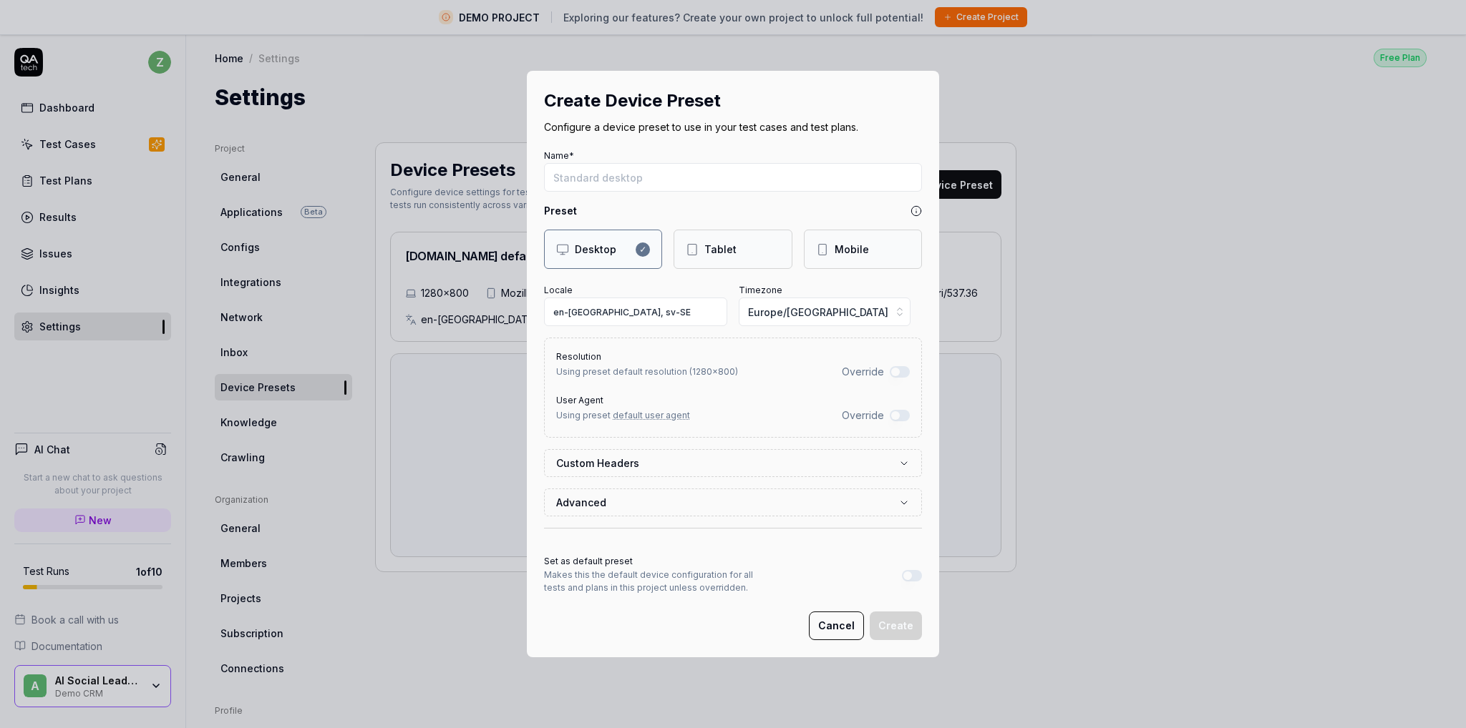  Describe the element at coordinates (660, 371) in the screenshot. I see `span: preset default resolution ( )` at that location.